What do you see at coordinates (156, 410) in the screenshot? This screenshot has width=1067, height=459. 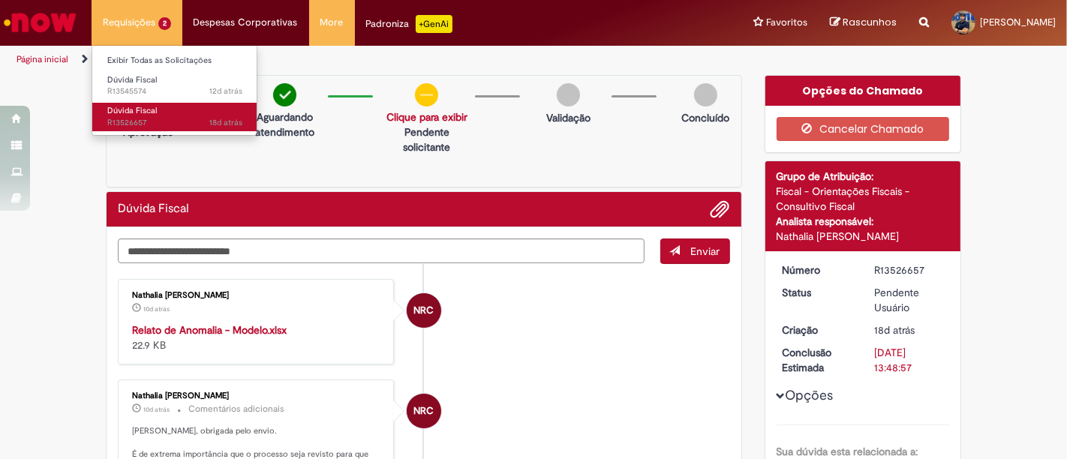 I see `time: 19/09/2025 14:53:28` at bounding box center [156, 410].